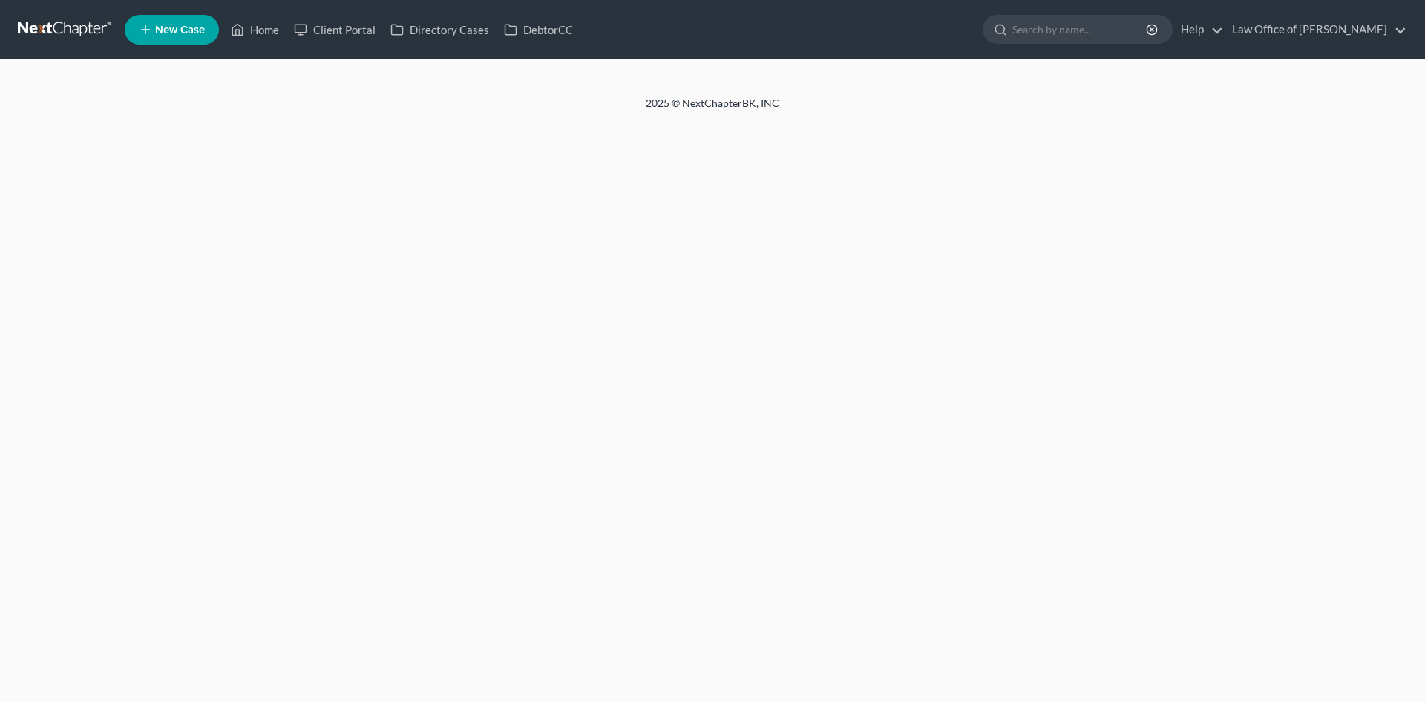 The width and height of the screenshot is (1425, 702). What do you see at coordinates (180, 30) in the screenshot?
I see `span: New Case` at bounding box center [180, 30].